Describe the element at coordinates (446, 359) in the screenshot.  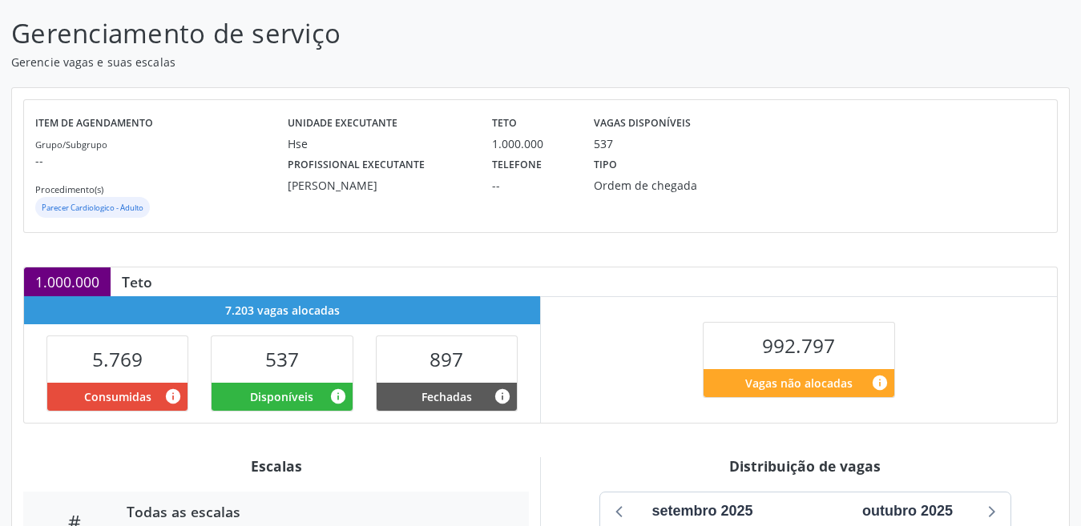
I see `span: 897` at that location.